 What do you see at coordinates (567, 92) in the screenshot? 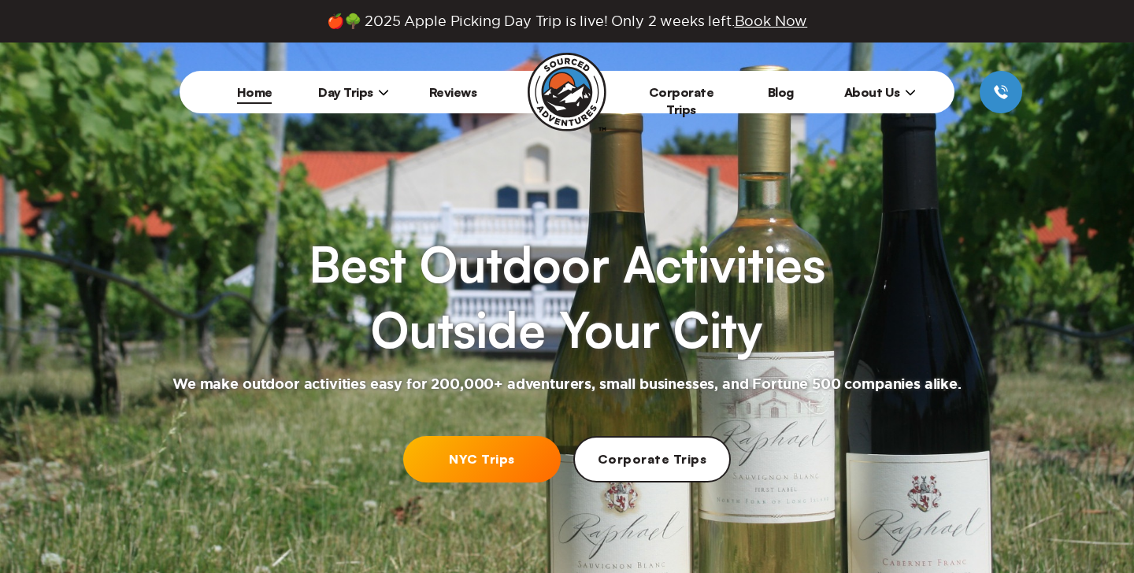
I see `a: Sourced Adventures company logo` at bounding box center [567, 92].